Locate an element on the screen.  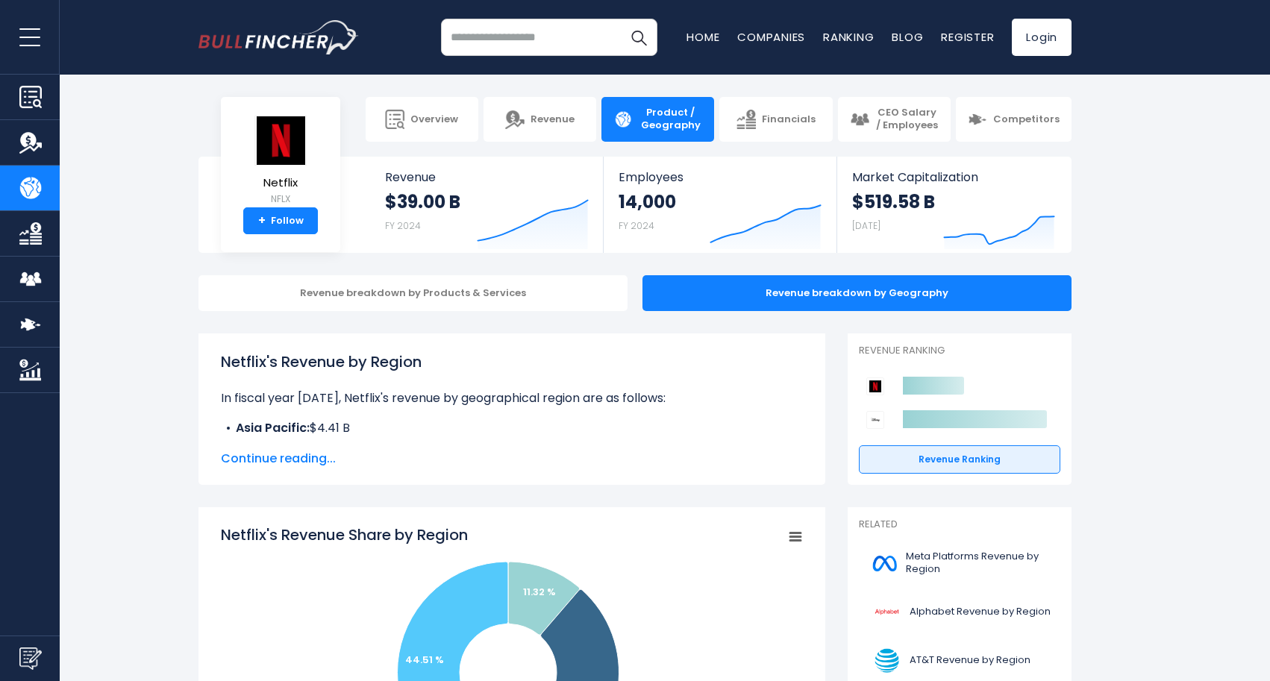
span: Alphabet Revenue by Region is located at coordinates (980, 612).